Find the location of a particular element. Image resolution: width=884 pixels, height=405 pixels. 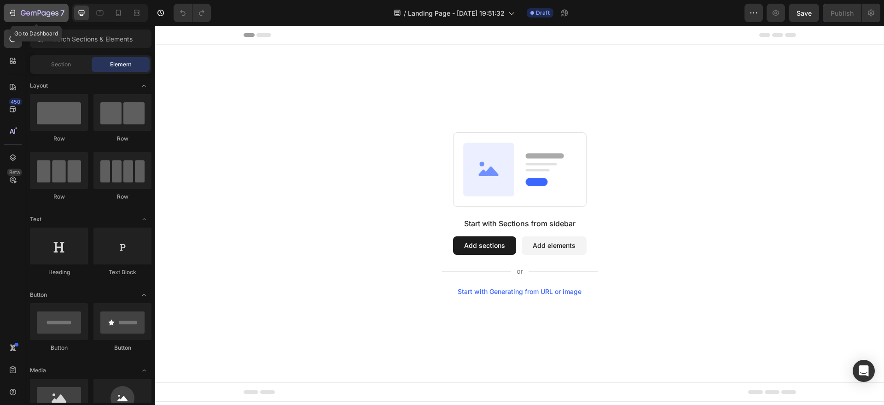

button: Add elements is located at coordinates (399, 220).